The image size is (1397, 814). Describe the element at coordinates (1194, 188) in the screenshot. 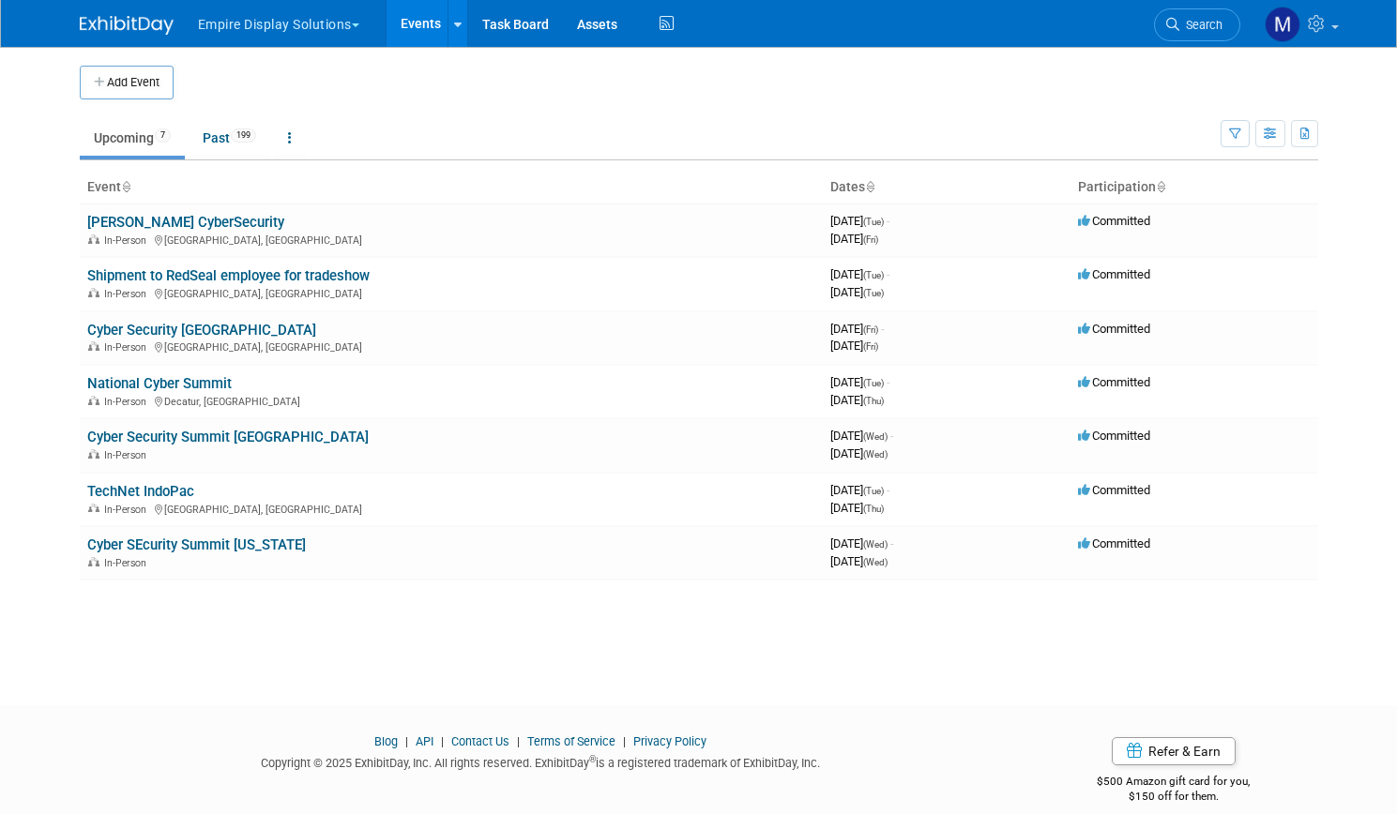

I see `th: Participation` at that location.